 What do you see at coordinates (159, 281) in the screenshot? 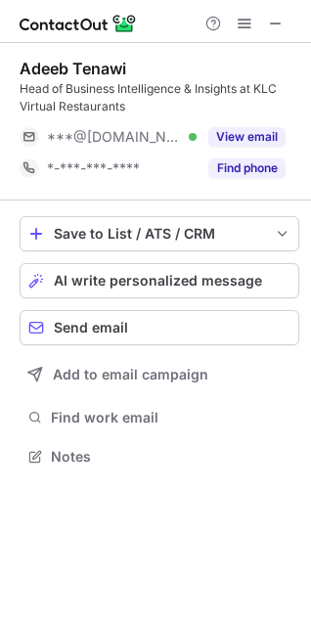
I see `button: AI write personalized message` at bounding box center [159, 281].